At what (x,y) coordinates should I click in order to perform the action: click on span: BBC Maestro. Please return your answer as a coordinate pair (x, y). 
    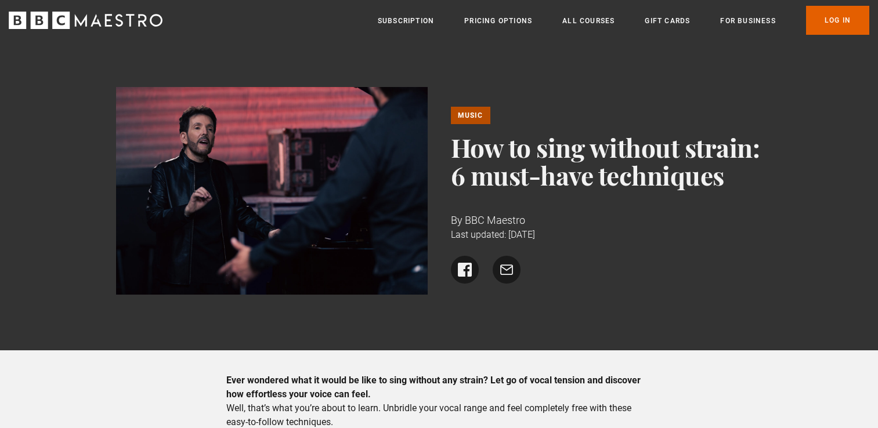
    Looking at the image, I should click on (495, 220).